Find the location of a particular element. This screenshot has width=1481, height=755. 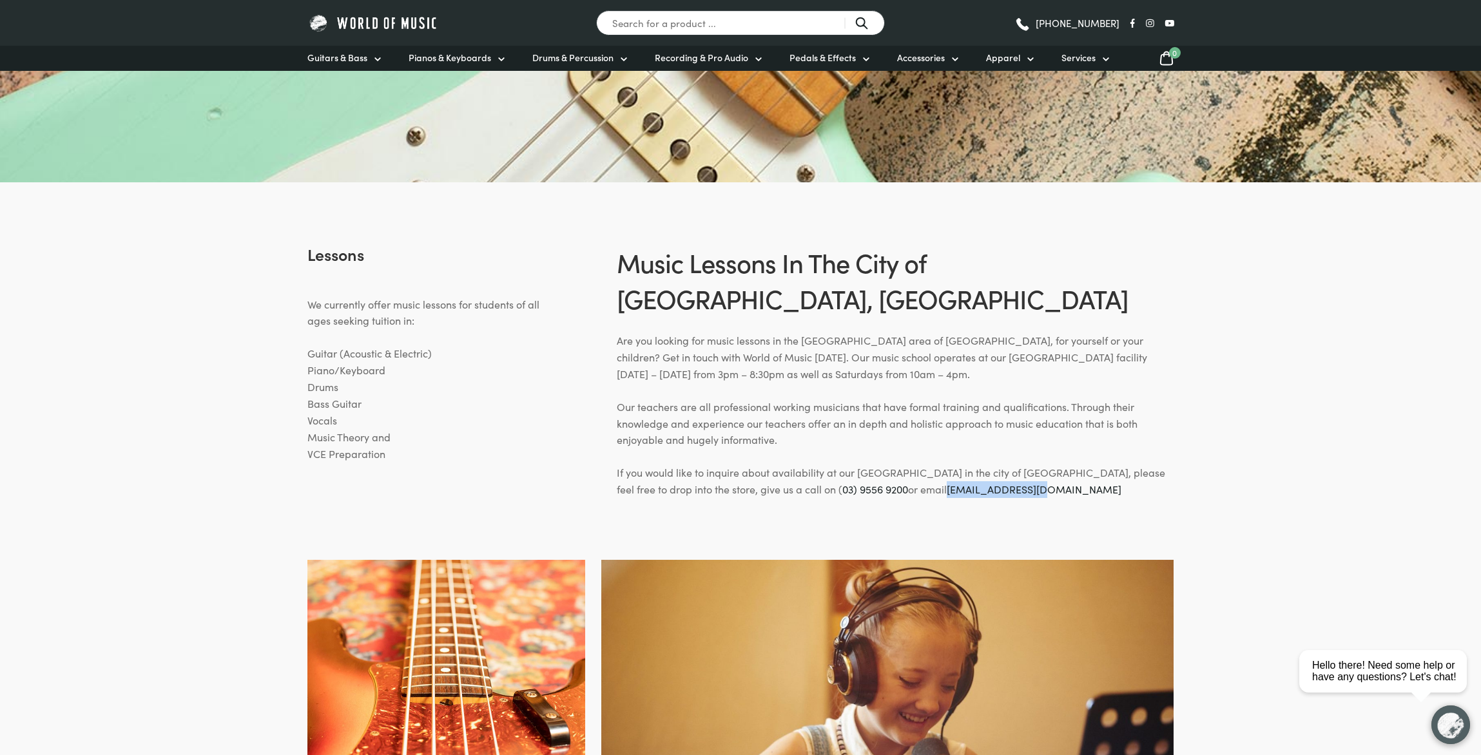

span: Pedals & Effects is located at coordinates (822, 57).